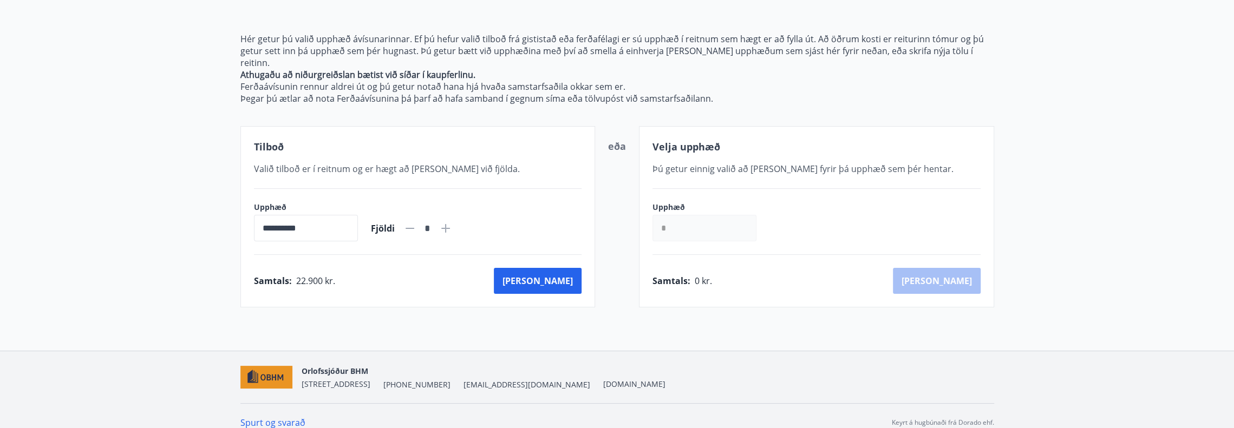 This screenshot has width=1234, height=428. Describe the element at coordinates (383, 229) in the screenshot. I see `span: Fjöldi` at that location.